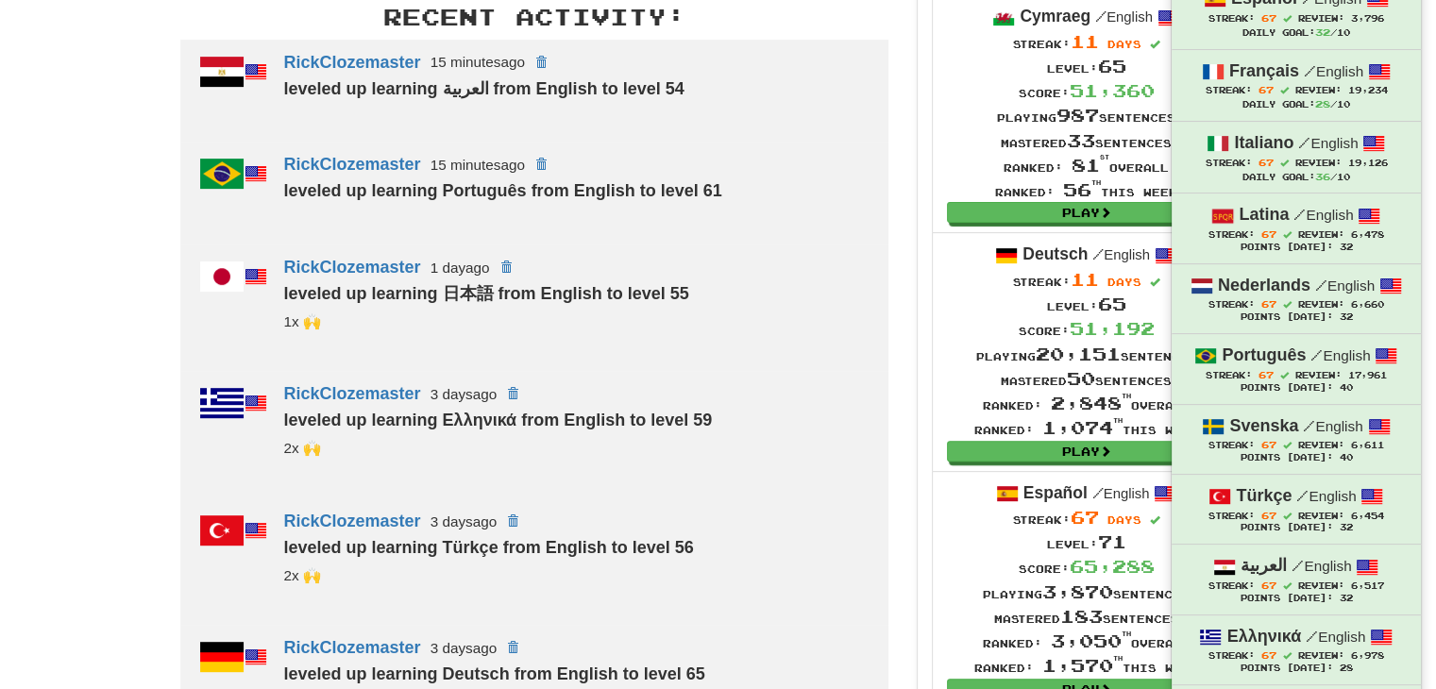 The image size is (1436, 689). Describe the element at coordinates (1296, 104) in the screenshot. I see `div: Daily Goal: /10` at that location.